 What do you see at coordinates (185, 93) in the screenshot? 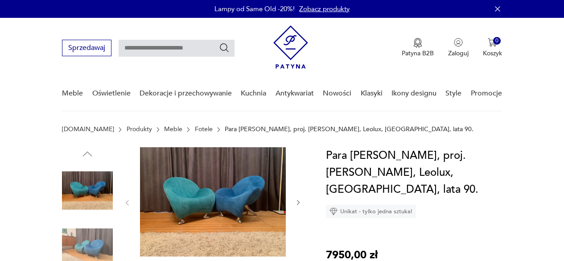
I see `a: Dekoracje i przechowywanie` at bounding box center [185, 93].